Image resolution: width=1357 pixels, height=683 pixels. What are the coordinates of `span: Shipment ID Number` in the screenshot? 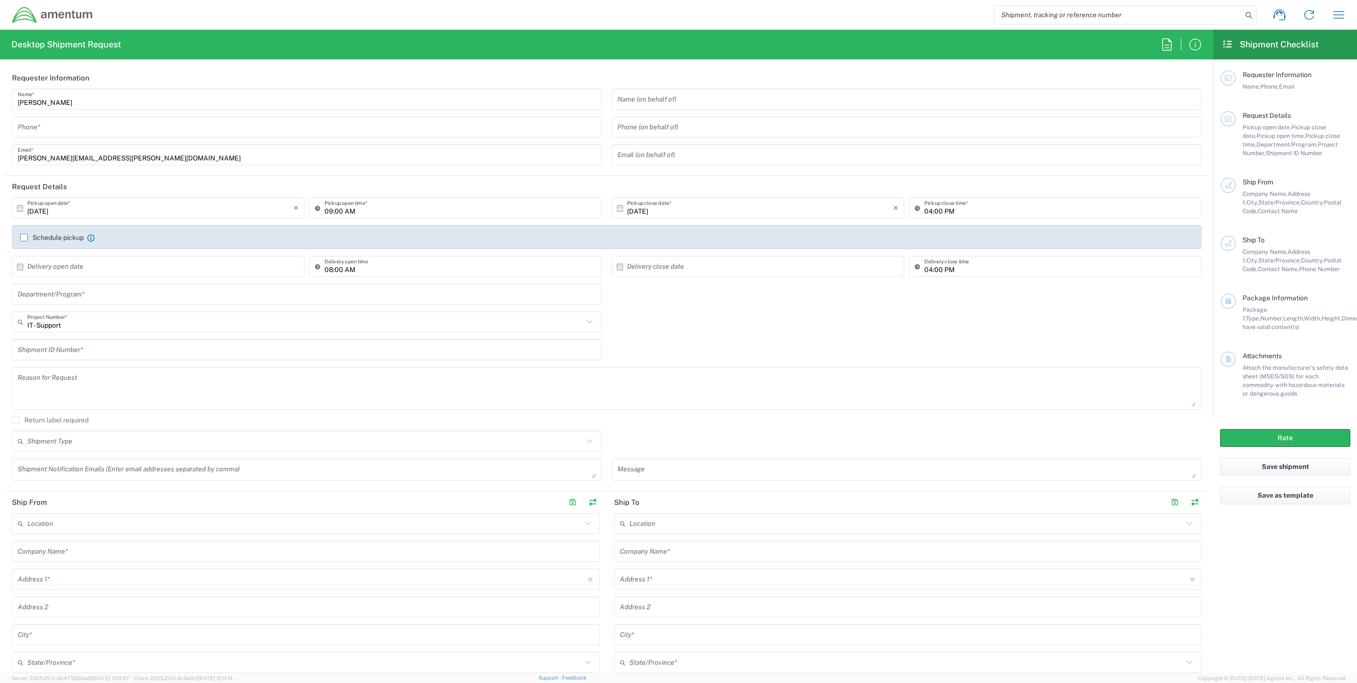 It's located at (1294, 153).